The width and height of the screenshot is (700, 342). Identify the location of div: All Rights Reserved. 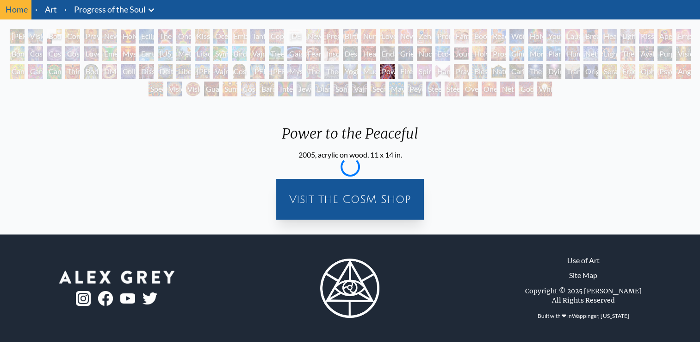
(584, 300).